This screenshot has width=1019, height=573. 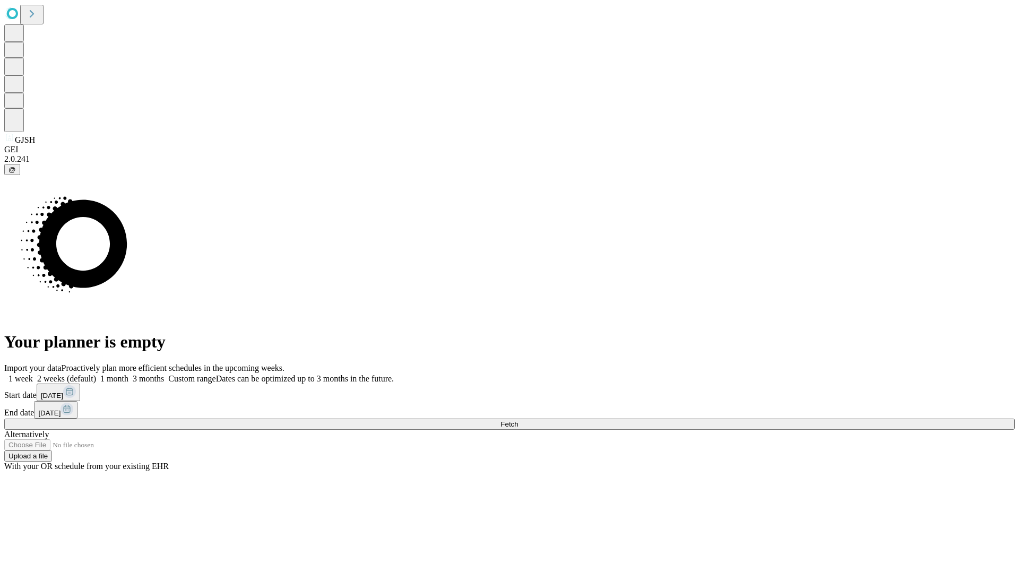 I want to click on span: Proactively plan more efficient schedules in the upcoming weeks., so click(x=173, y=368).